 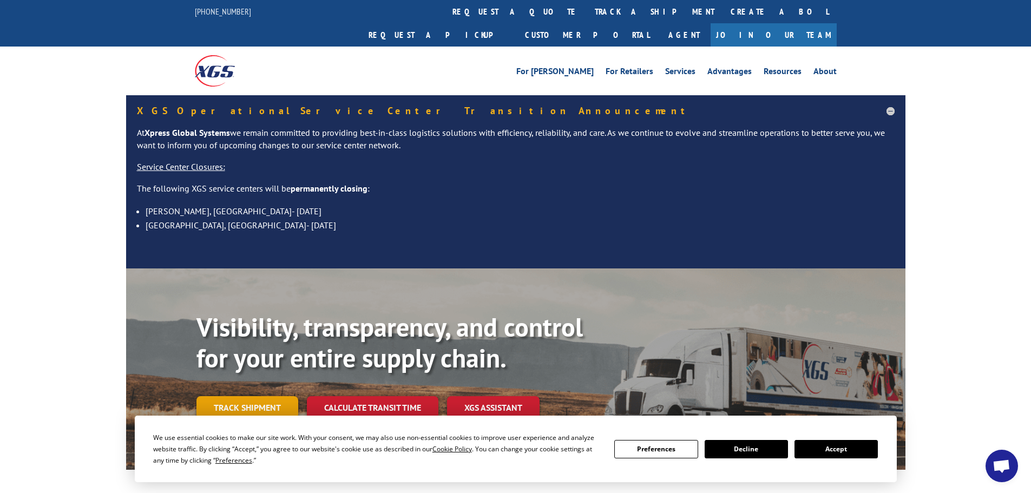 What do you see at coordinates (825, 73) in the screenshot?
I see `a: About` at bounding box center [825, 73].